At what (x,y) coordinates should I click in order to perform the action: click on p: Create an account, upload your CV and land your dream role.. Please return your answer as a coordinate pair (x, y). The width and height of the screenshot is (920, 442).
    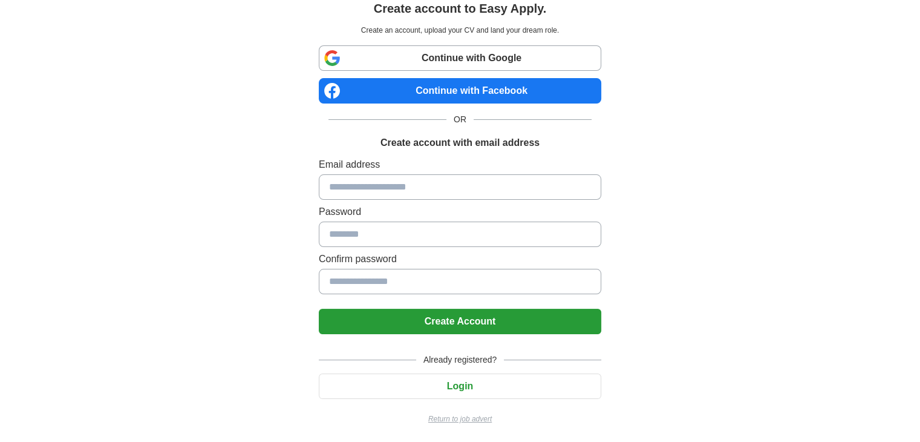
    Looking at the image, I should click on (460, 30).